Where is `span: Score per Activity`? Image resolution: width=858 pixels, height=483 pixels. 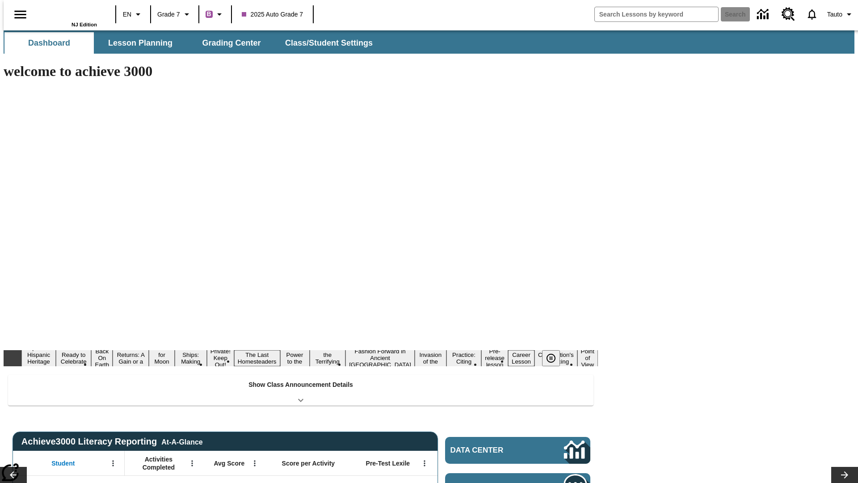
span: Score per Activity is located at coordinates (309, 463).